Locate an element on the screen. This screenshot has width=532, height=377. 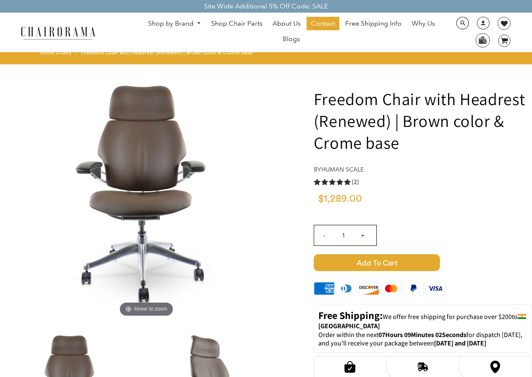
p: to is located at coordinates (423, 320).